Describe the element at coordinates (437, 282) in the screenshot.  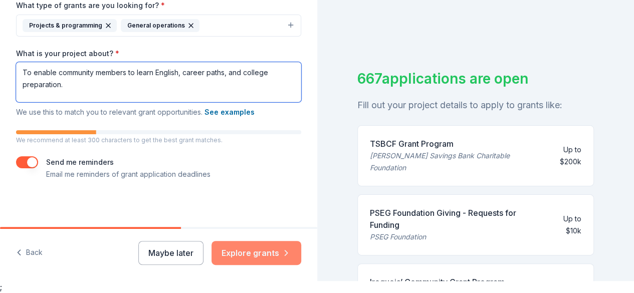
I see `div: Iroquois’ Community Grant Program` at that location.